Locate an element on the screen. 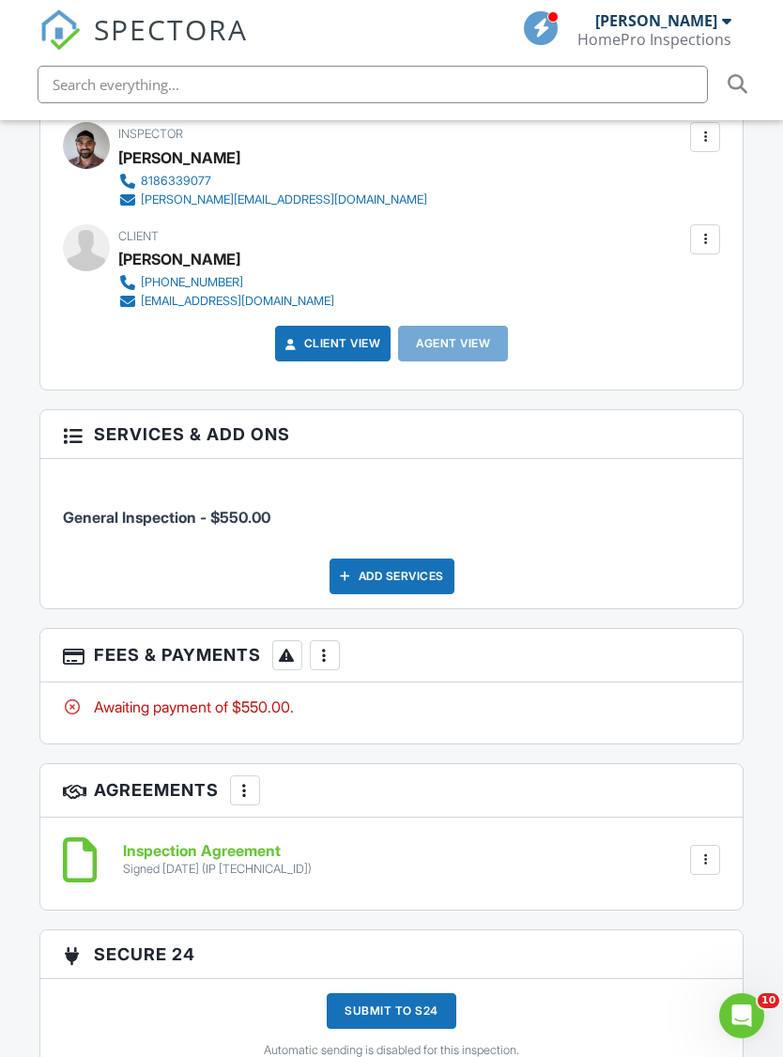 Image resolution: width=783 pixels, height=1057 pixels. span: SPECTORA is located at coordinates (171, 29).